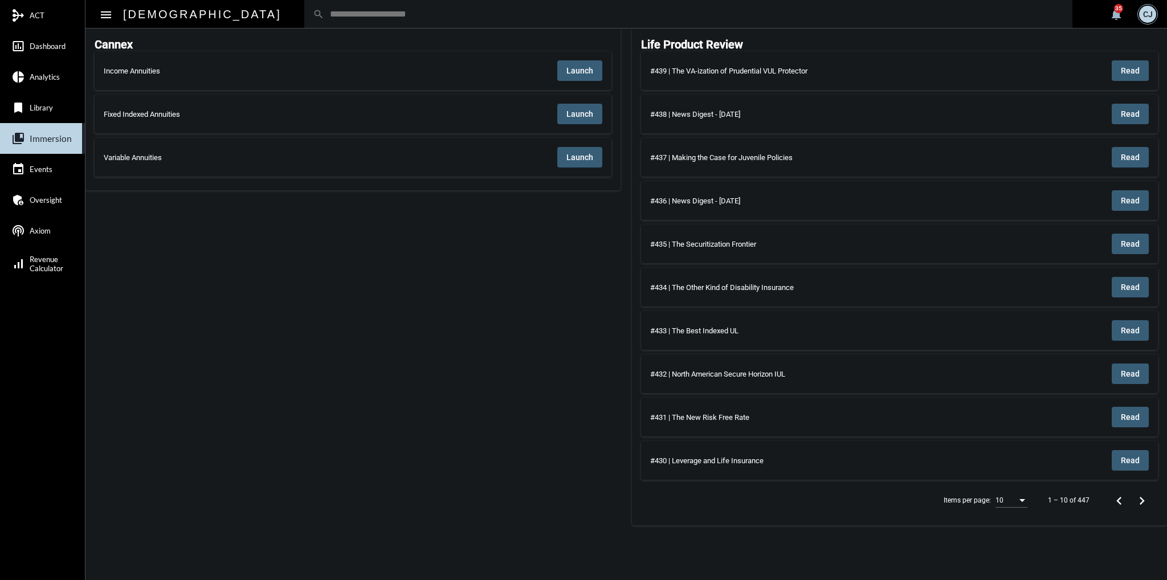 The image size is (1167, 580). What do you see at coordinates (775, 287) in the screenshot?
I see `div: #434 | The Other Kind of Disability Insurance` at bounding box center [775, 287].